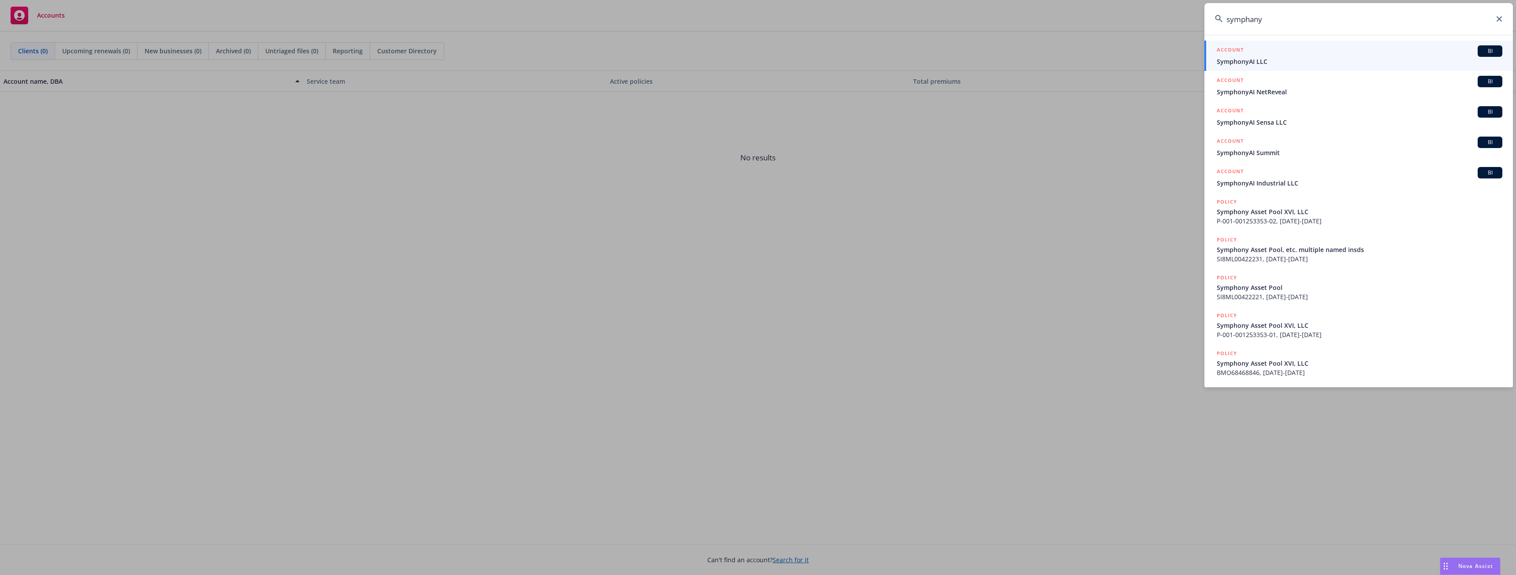 The image size is (1516, 575). What do you see at coordinates (1360, 61) in the screenshot?
I see `span: SymphonyAI LLC` at bounding box center [1360, 61].